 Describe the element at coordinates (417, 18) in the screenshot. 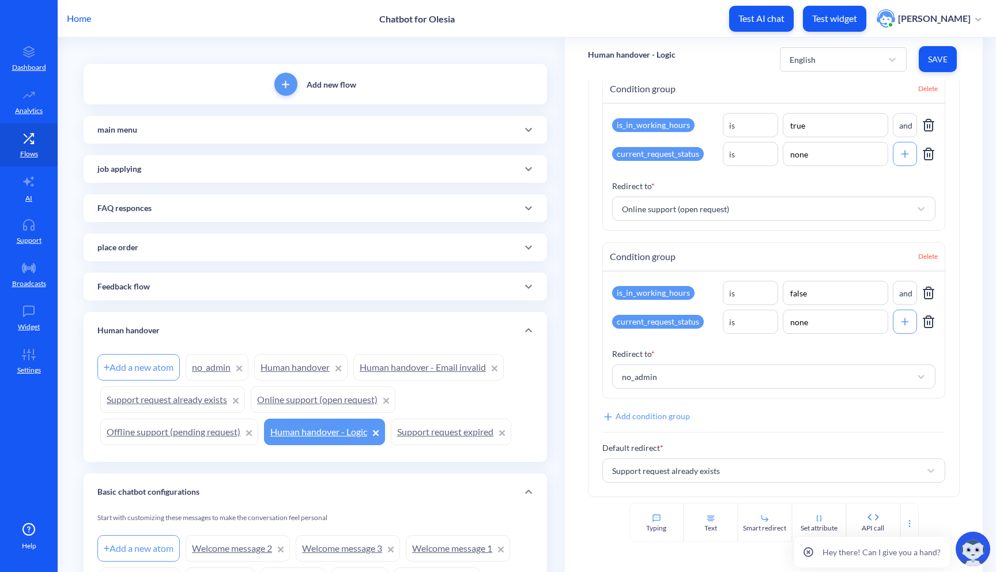

I see `p: Chatbot for Olesia` at that location.